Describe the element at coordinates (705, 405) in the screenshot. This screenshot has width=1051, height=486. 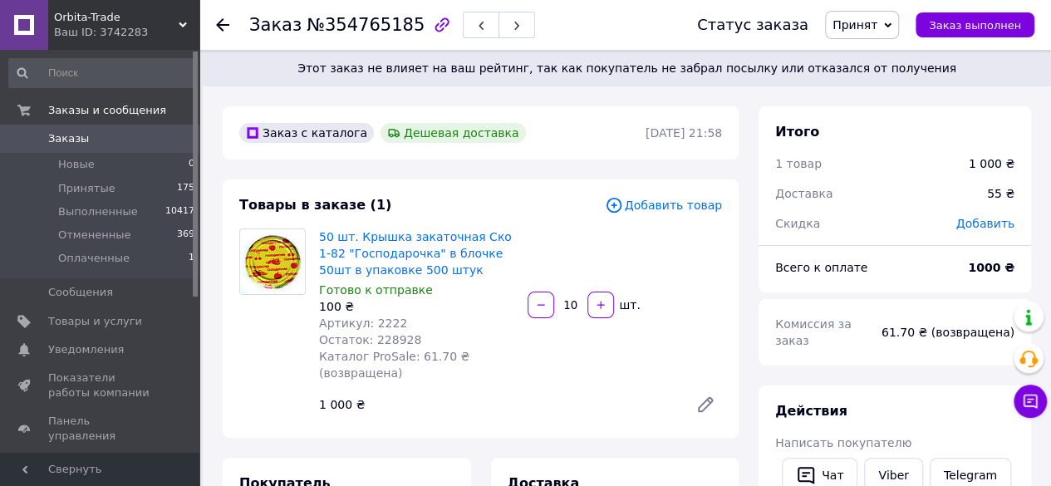
I see `a: Редактировать` at that location.